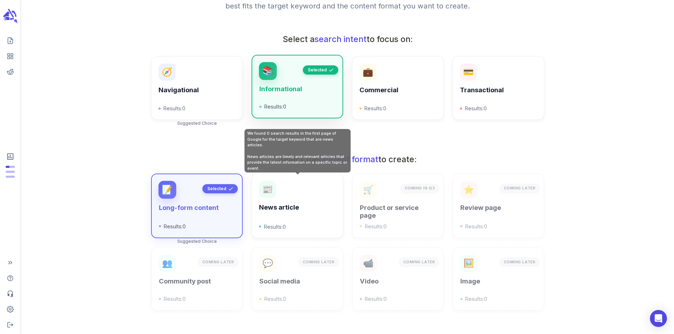 The image size is (674, 334). What do you see at coordinates (348, 39) in the screenshot?
I see `h3: Select a to focus on:` at bounding box center [348, 39].